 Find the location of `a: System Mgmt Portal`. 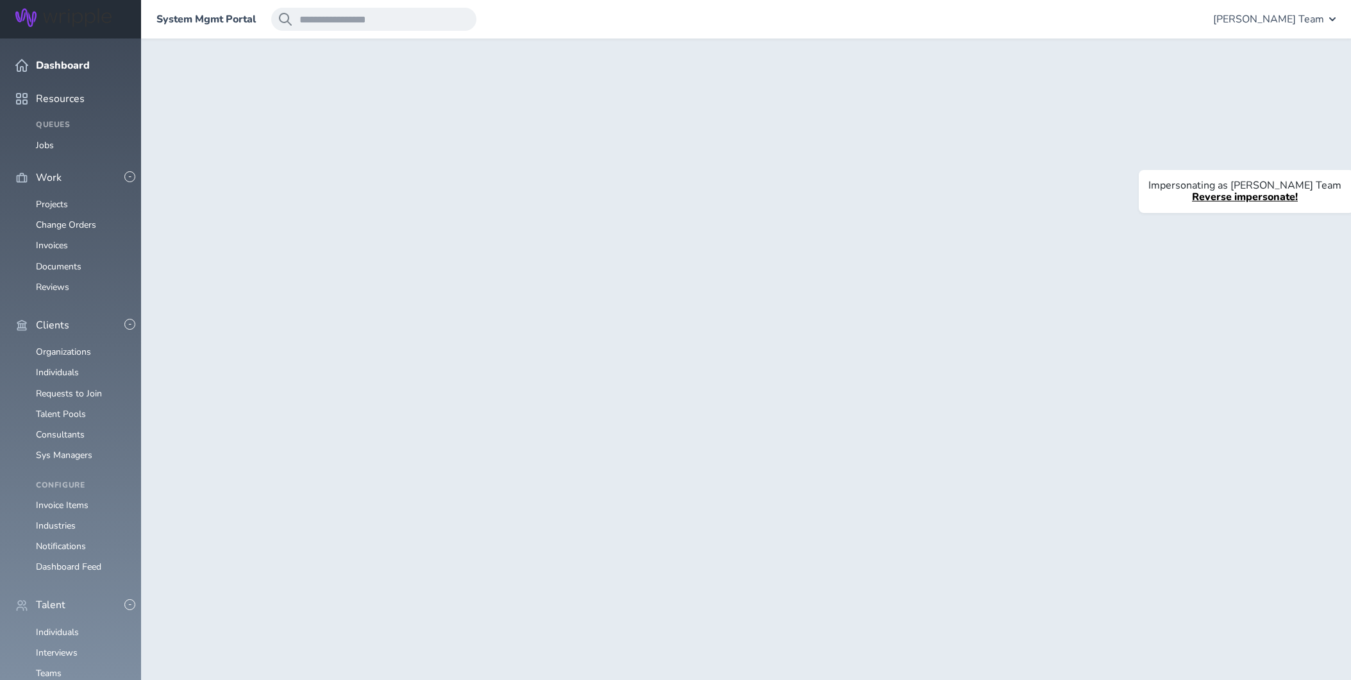

a: System Mgmt Portal is located at coordinates (206, 19).